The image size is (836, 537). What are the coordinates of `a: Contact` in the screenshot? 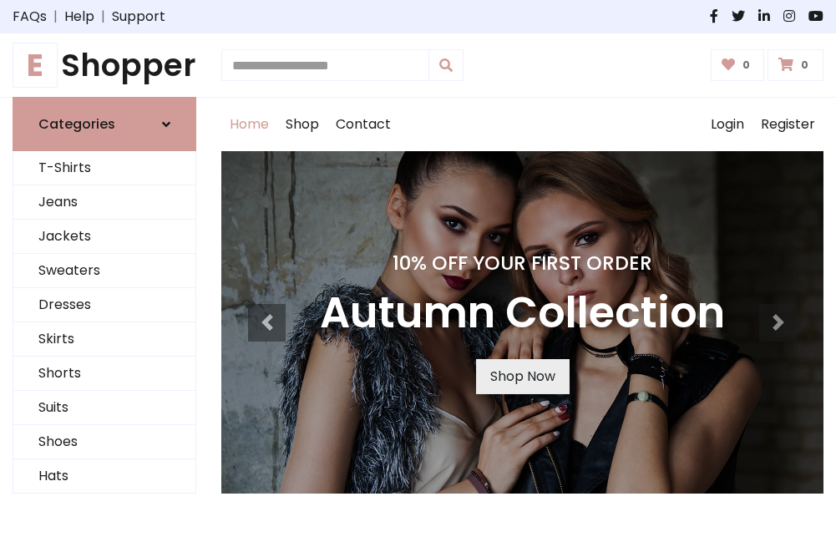 It's located at (363, 125).